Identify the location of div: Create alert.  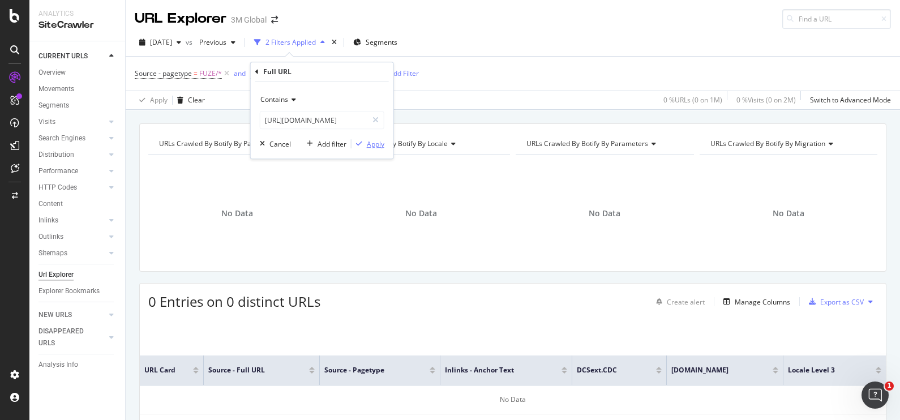
(686, 302).